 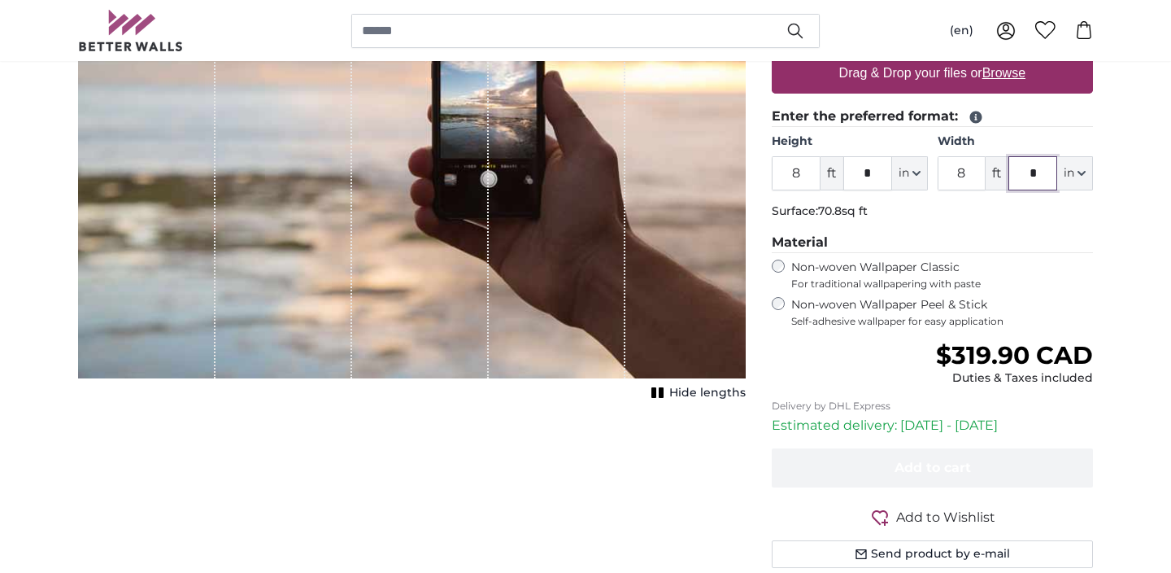 I want to click on button: Hide lengths, so click(x=696, y=393).